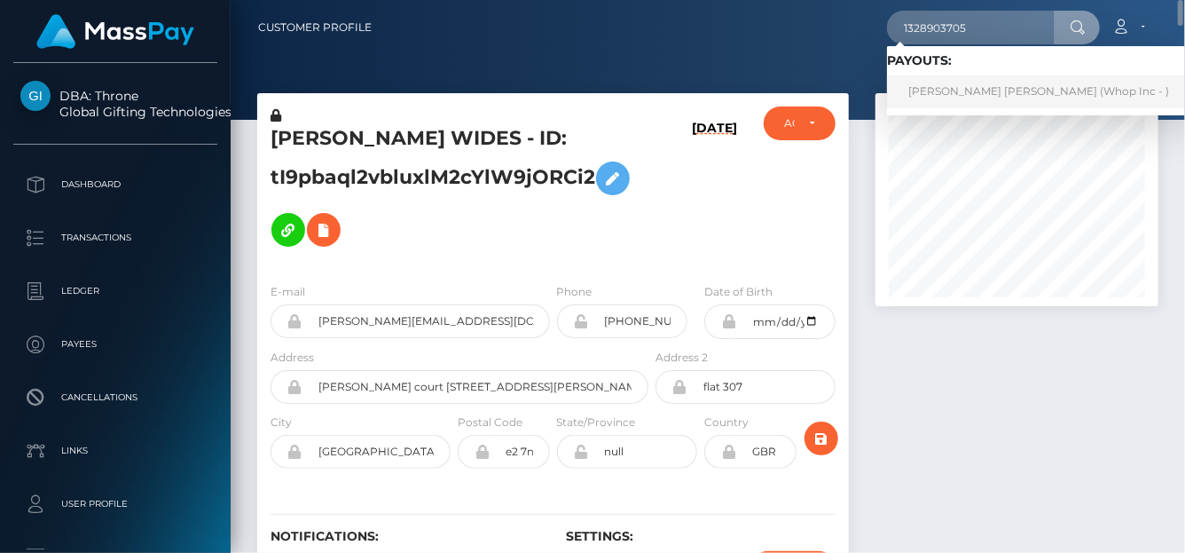 This screenshot has width=1185, height=553. I want to click on label: Phone, so click(575, 292).